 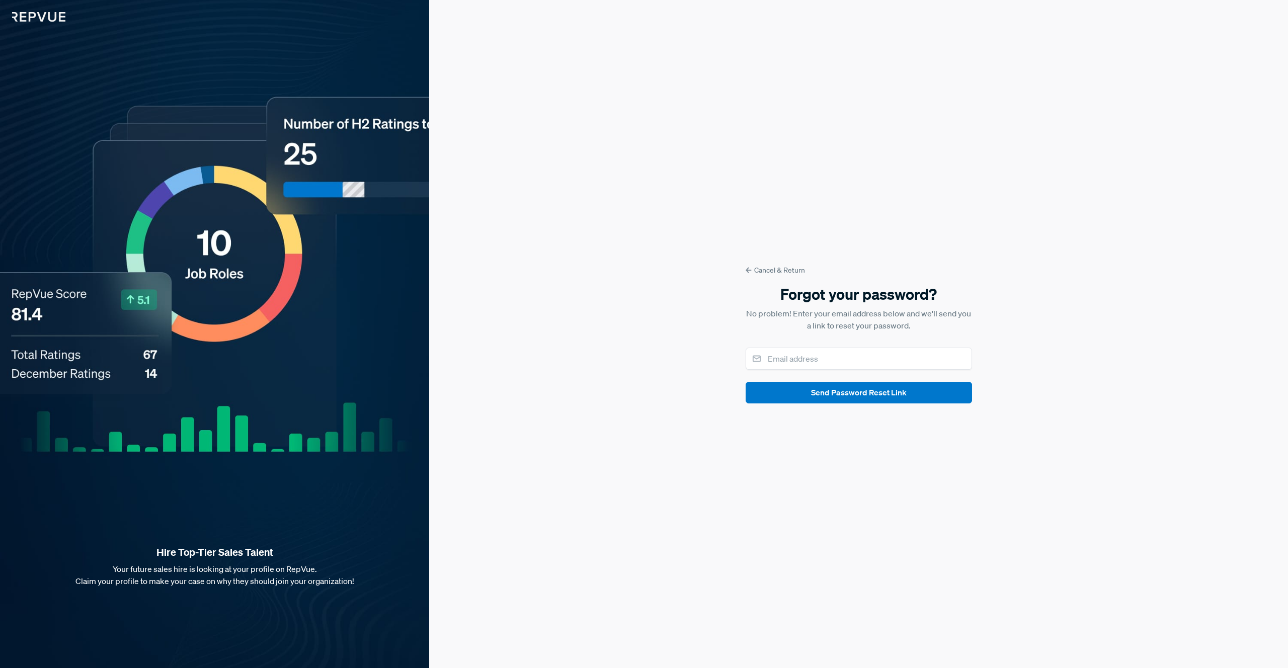 What do you see at coordinates (214, 552) in the screenshot?
I see `strong: Hire Top-Tier Sales Talent` at bounding box center [214, 552].